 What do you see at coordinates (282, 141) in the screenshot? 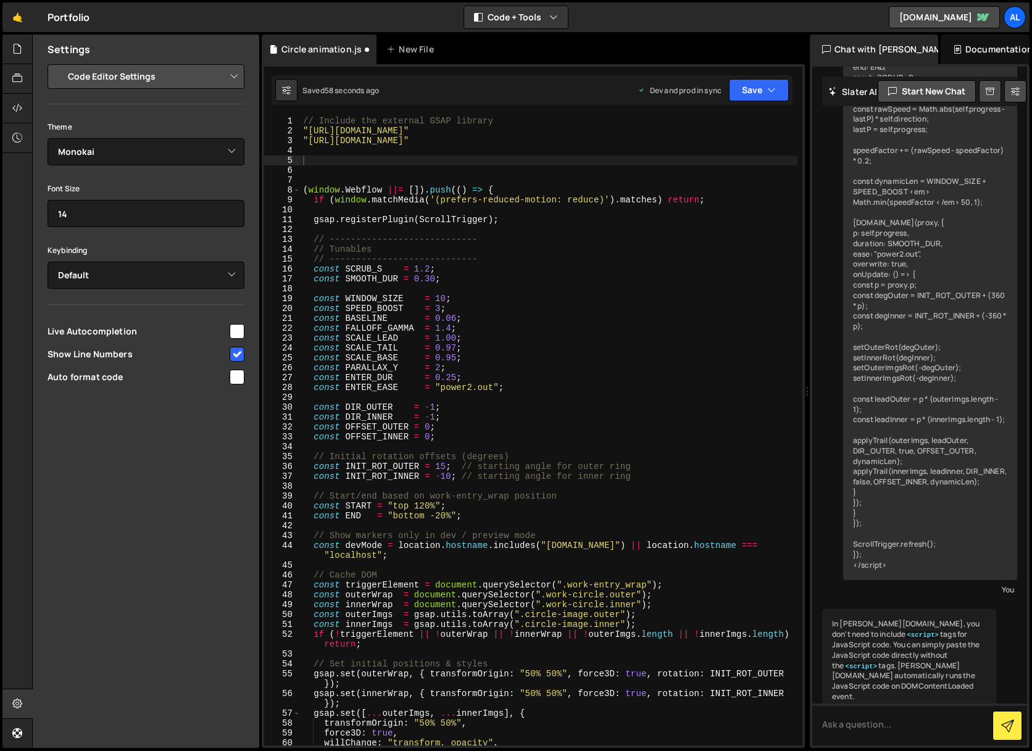
I see `div: 3` at bounding box center [282, 141].